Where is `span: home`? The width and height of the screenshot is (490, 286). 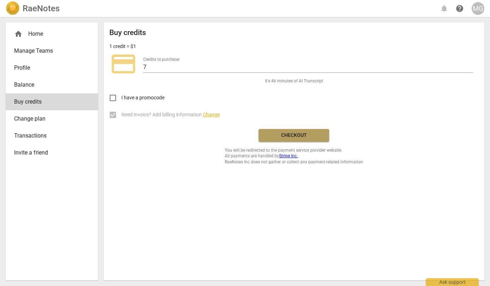 span: home is located at coordinates (18, 34).